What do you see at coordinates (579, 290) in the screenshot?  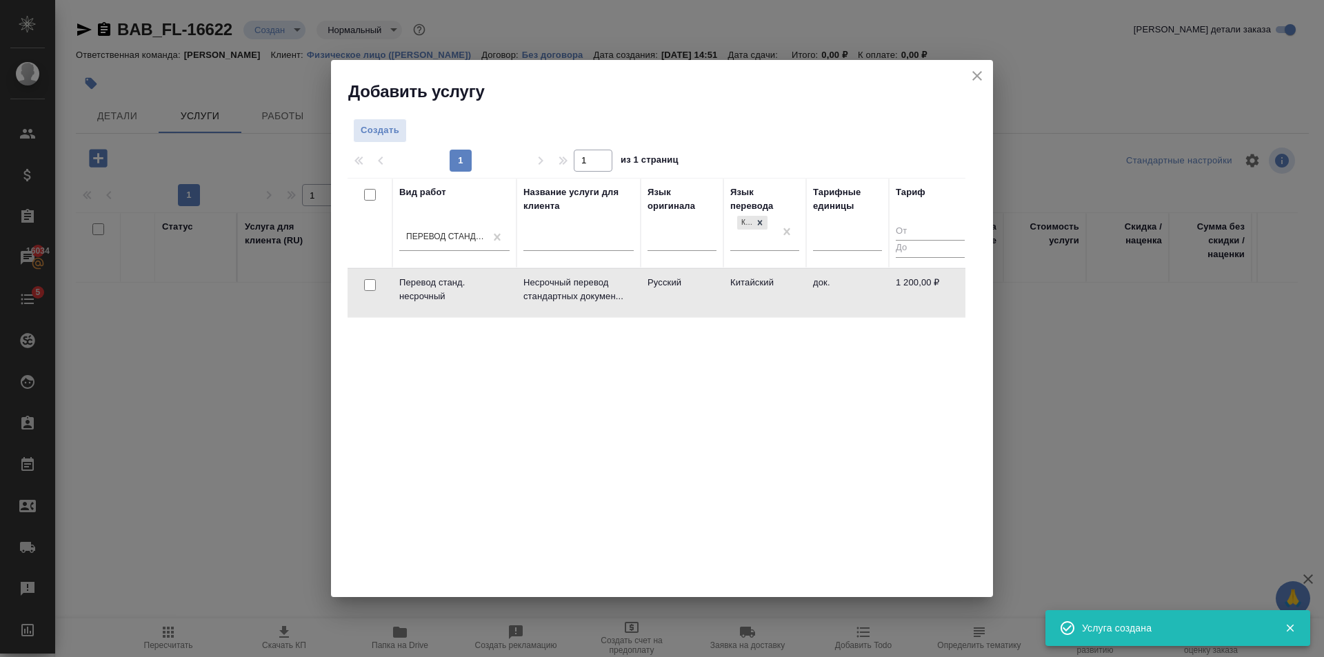 I see `p: Несрочный перевод стандартных докумен...` at bounding box center [579, 290].